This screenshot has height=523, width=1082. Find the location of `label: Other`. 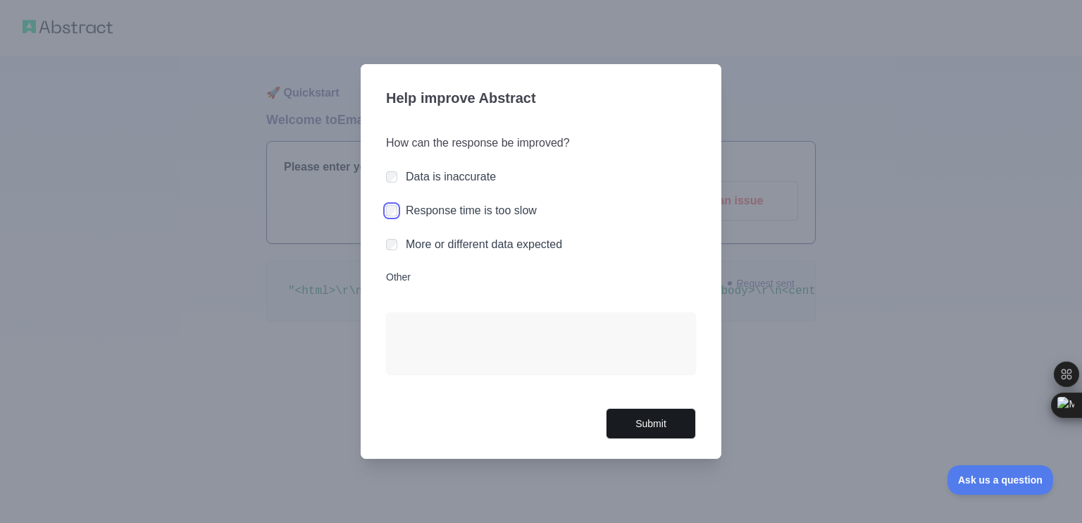

label: Other is located at coordinates (541, 277).